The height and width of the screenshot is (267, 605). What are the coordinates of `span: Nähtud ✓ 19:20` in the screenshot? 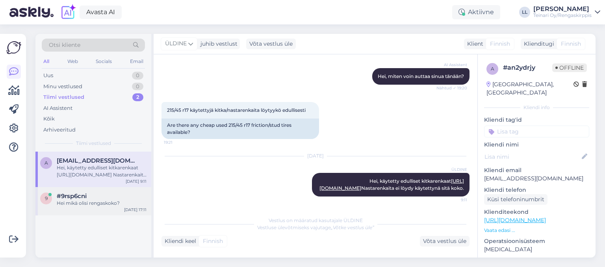 It's located at (452, 88).